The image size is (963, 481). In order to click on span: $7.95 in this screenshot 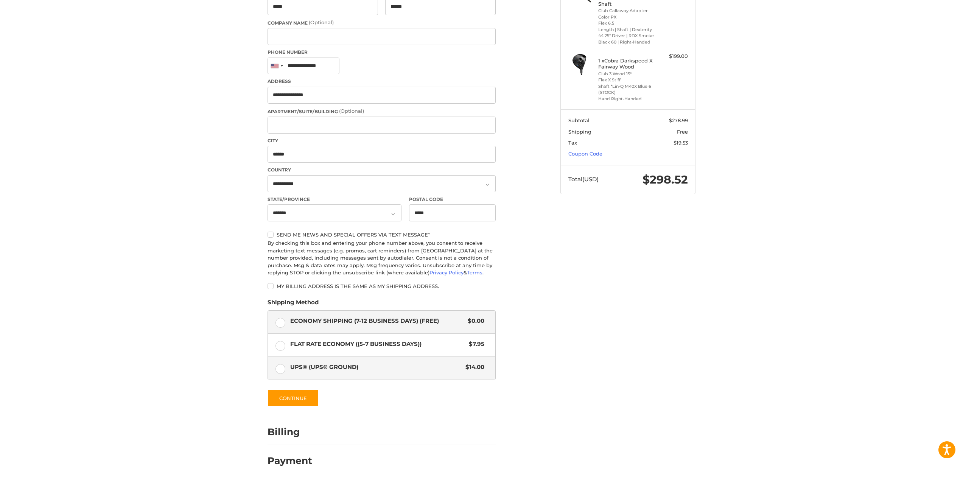, I will do `click(475, 344)`.